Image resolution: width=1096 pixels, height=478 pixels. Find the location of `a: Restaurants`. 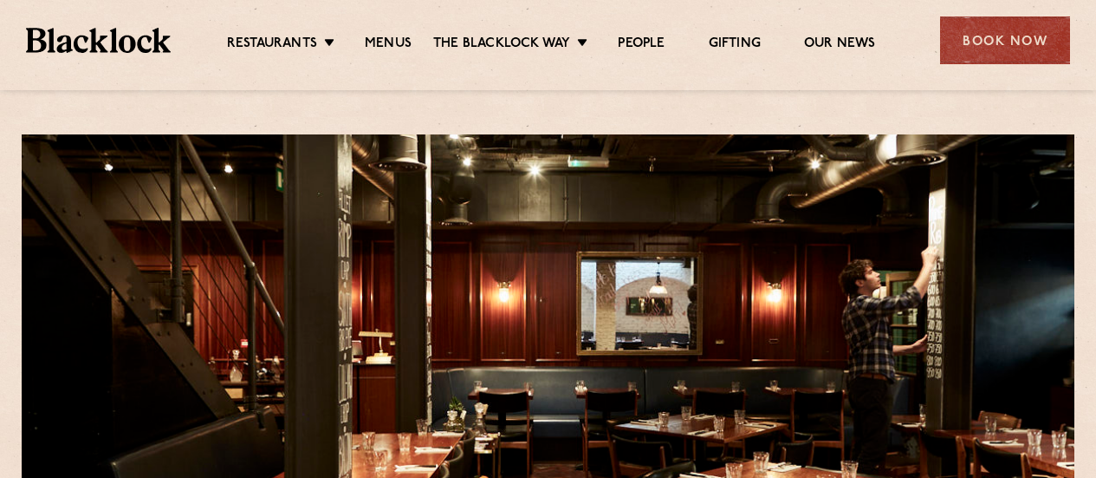

a: Restaurants is located at coordinates (272, 45).